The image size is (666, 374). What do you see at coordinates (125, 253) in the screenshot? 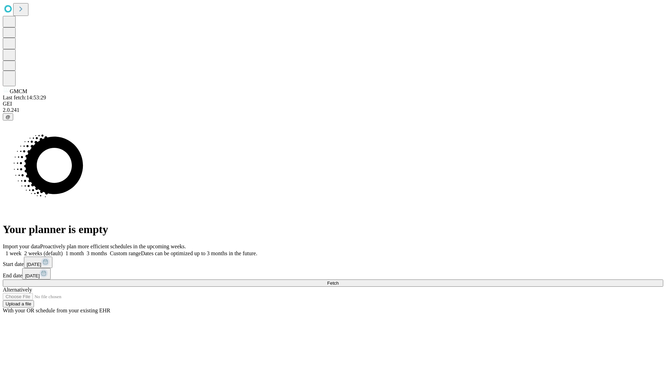
I see `span: Custom range` at bounding box center [125, 253].